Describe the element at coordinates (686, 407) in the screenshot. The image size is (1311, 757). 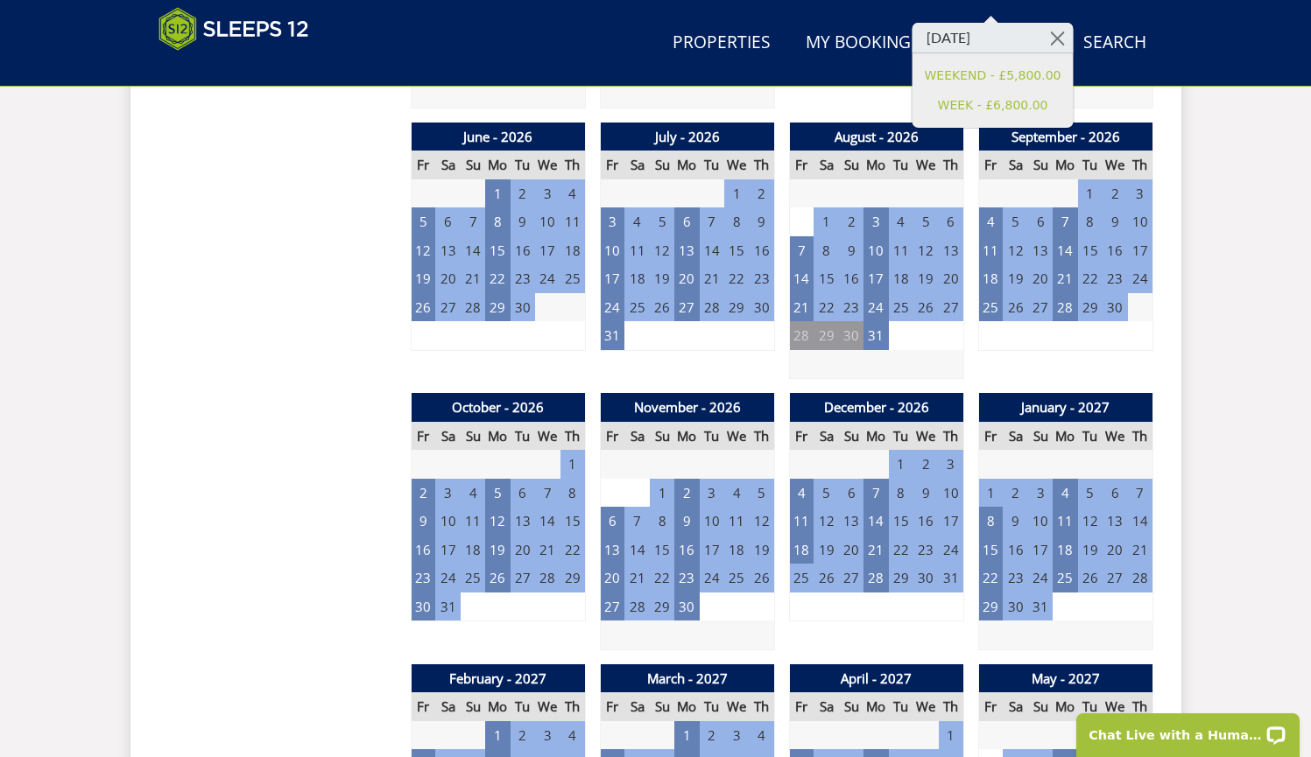
I see `th: November - 2026` at that location.